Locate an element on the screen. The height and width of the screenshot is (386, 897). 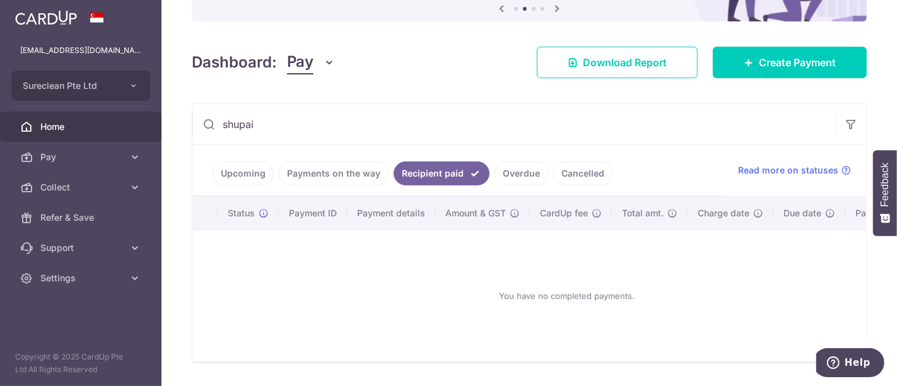
a: Cancelled is located at coordinates (583, 173).